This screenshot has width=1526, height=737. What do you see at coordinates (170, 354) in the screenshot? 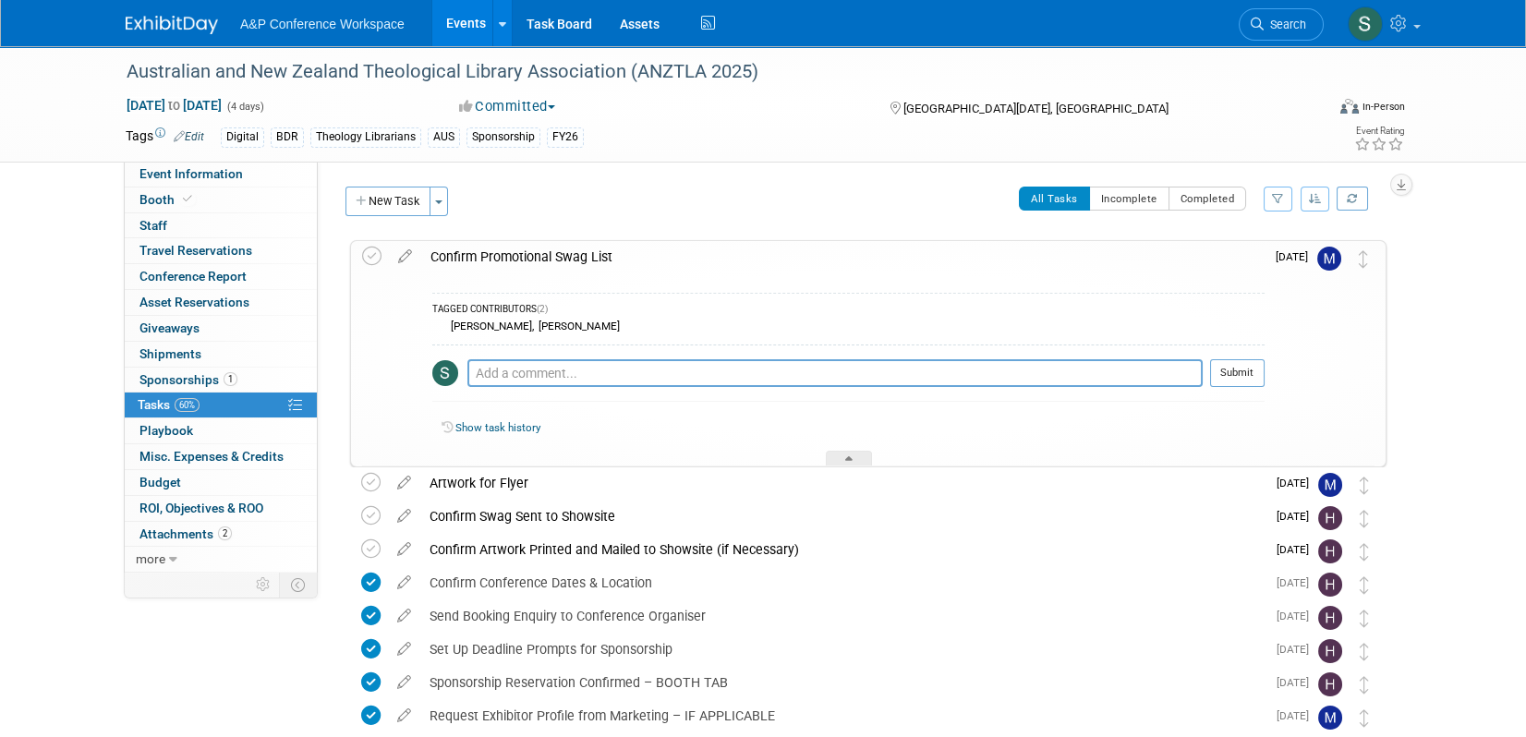
I see `span: Shipments` at bounding box center [170, 354].